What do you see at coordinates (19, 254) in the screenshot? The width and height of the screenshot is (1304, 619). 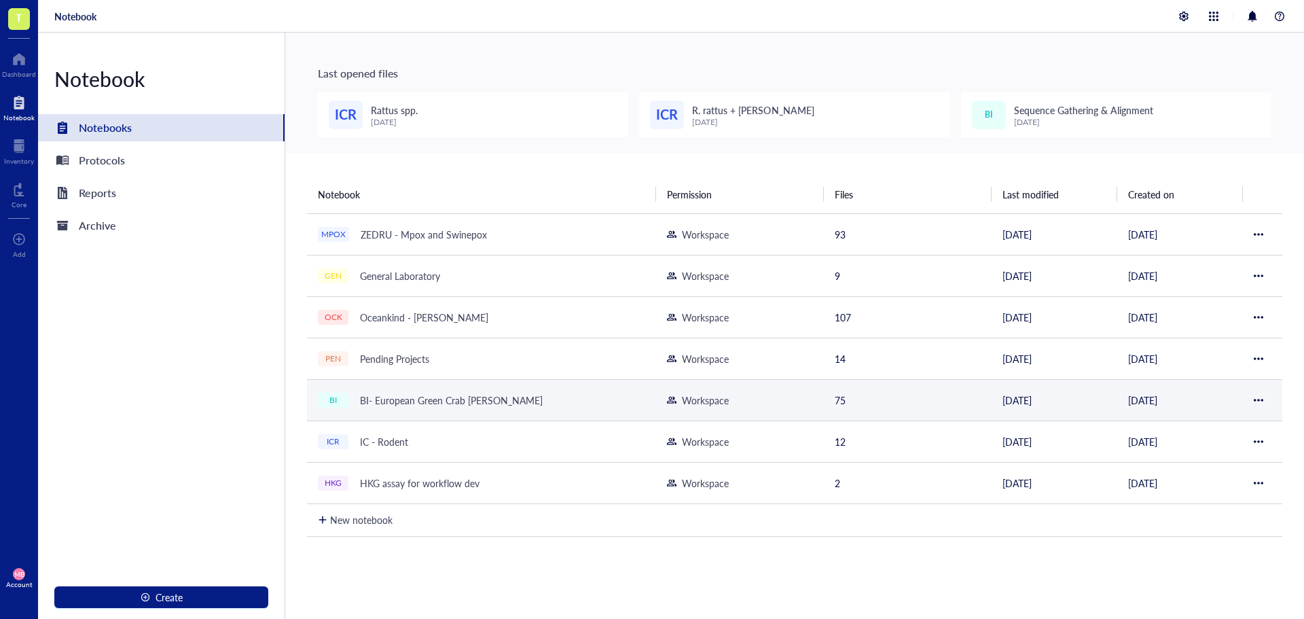 I see `div: Add` at bounding box center [19, 254].